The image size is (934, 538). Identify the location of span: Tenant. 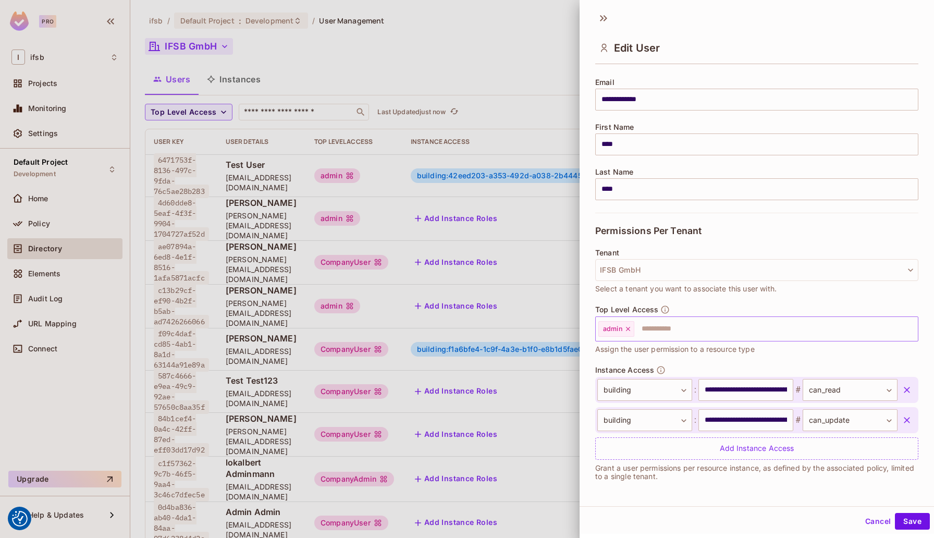
(607, 253).